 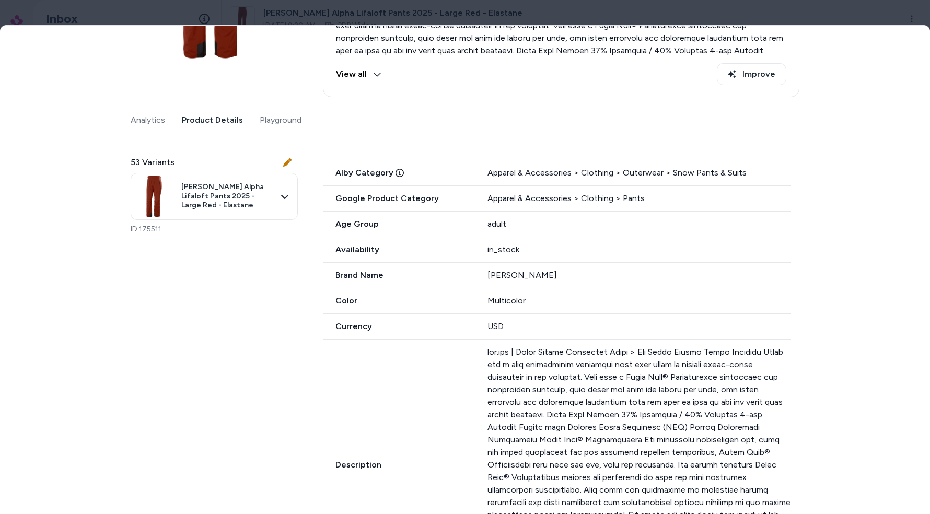 I want to click on div: adult, so click(x=639, y=224).